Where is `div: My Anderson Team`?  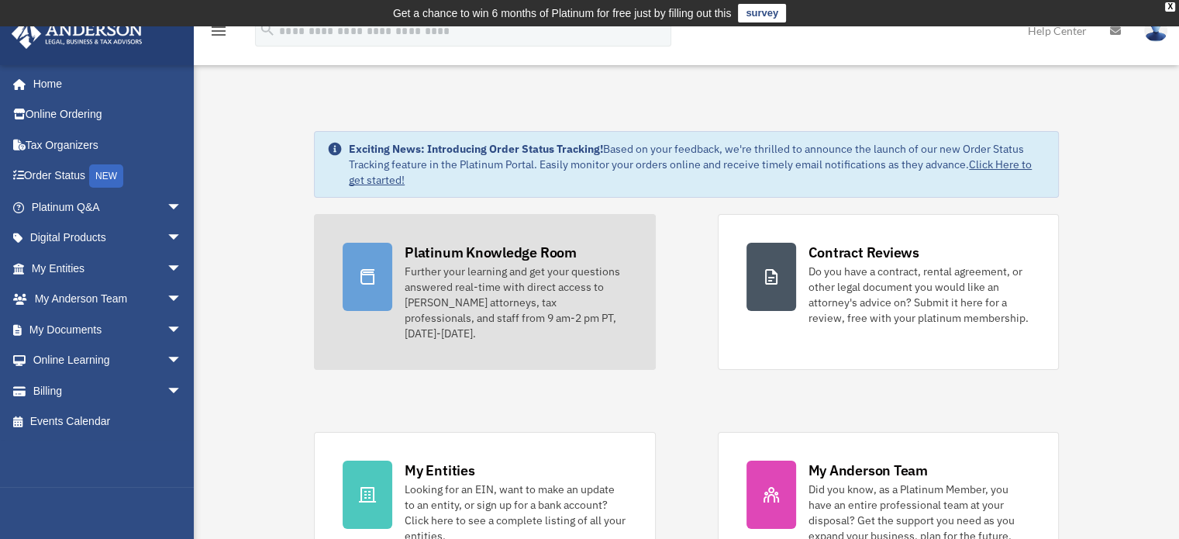 div: My Anderson Team is located at coordinates (868, 470).